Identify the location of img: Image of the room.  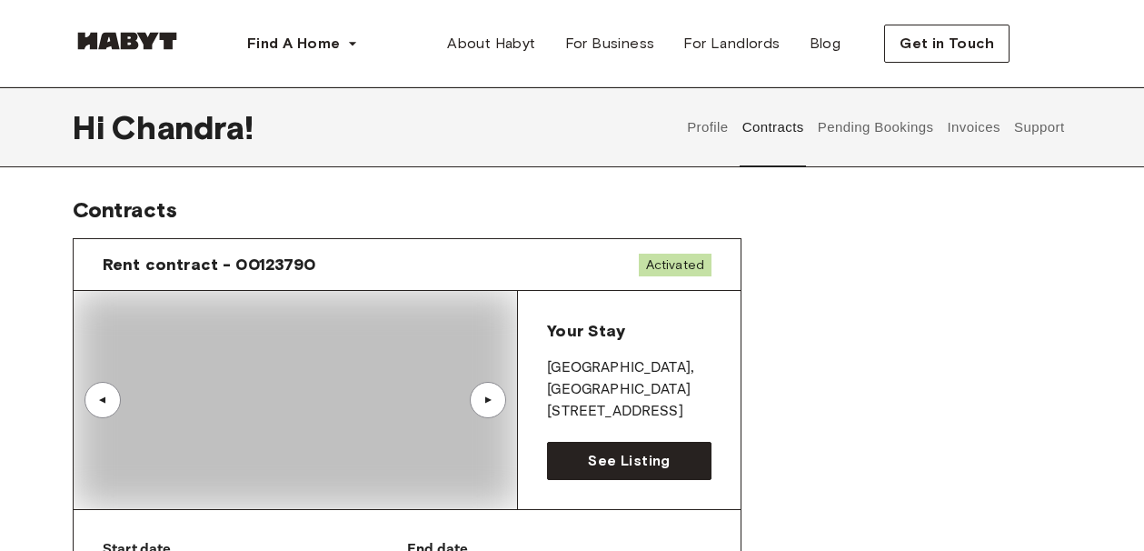
(295, 400).